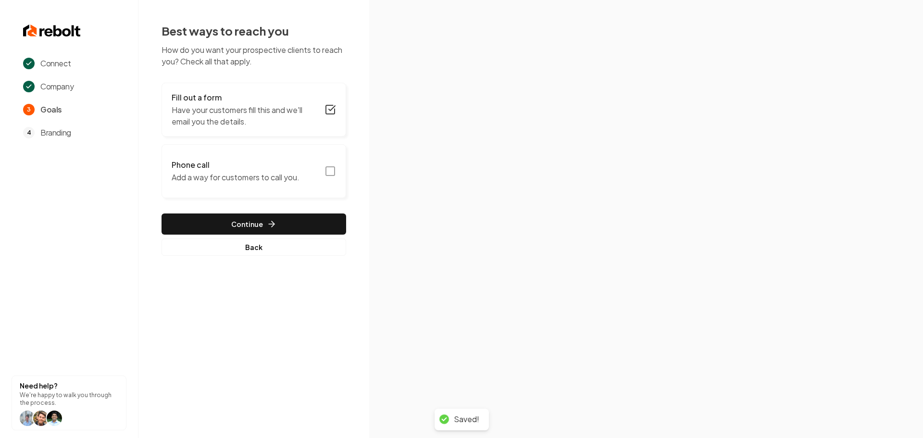 This screenshot has height=438, width=923. What do you see at coordinates (54, 418) in the screenshot?
I see `img: help icon arwin` at bounding box center [54, 418].